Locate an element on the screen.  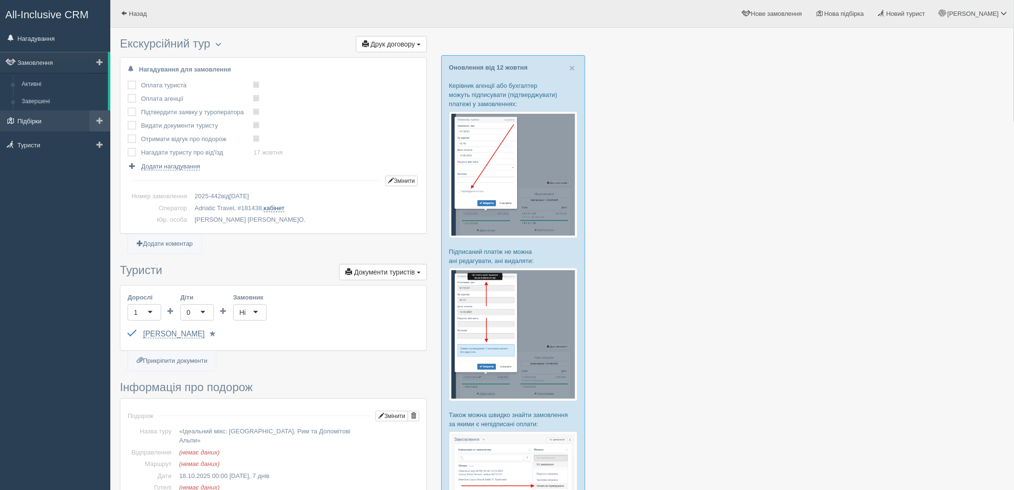
button: Друк договору is located at coordinates (392, 44).